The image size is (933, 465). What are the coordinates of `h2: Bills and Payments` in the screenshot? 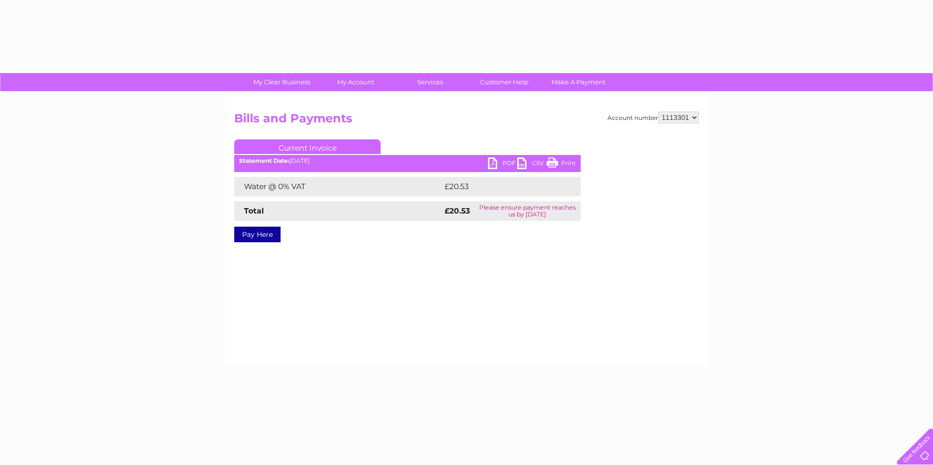 It's located at (466, 121).